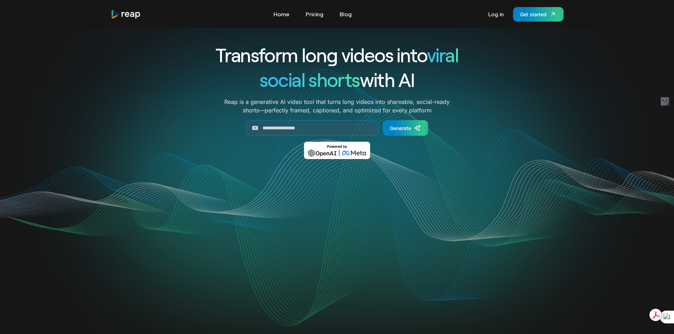  I want to click on form: Generate Form, so click(337, 128).